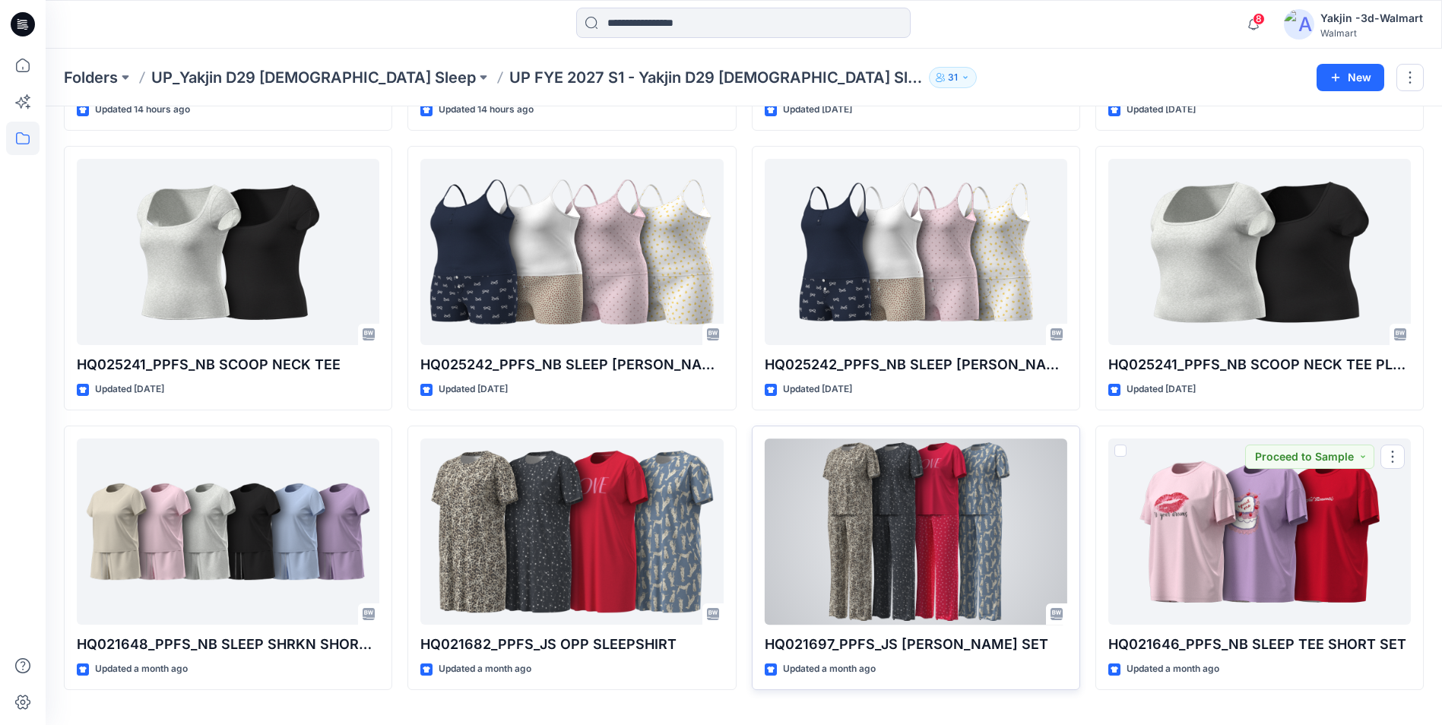  Describe the element at coordinates (952, 78) in the screenshot. I see `button: 31` at that location.